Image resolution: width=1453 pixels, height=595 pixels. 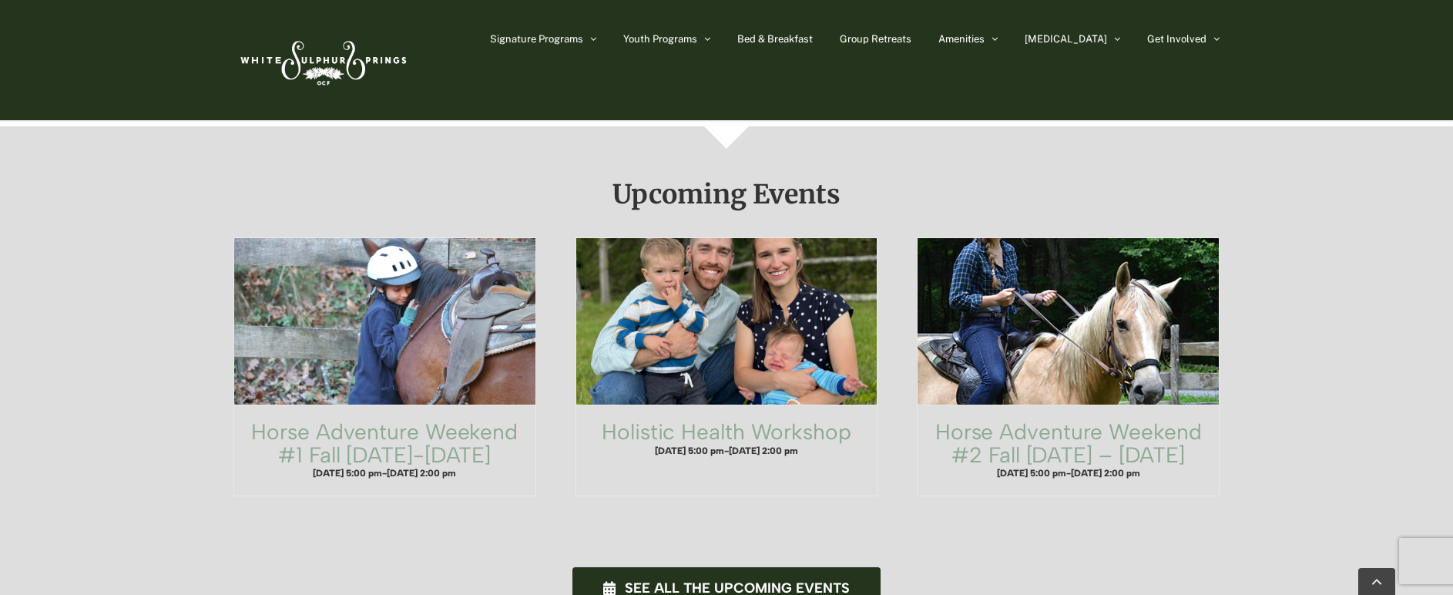 I want to click on span: Signature Programs, so click(x=536, y=39).